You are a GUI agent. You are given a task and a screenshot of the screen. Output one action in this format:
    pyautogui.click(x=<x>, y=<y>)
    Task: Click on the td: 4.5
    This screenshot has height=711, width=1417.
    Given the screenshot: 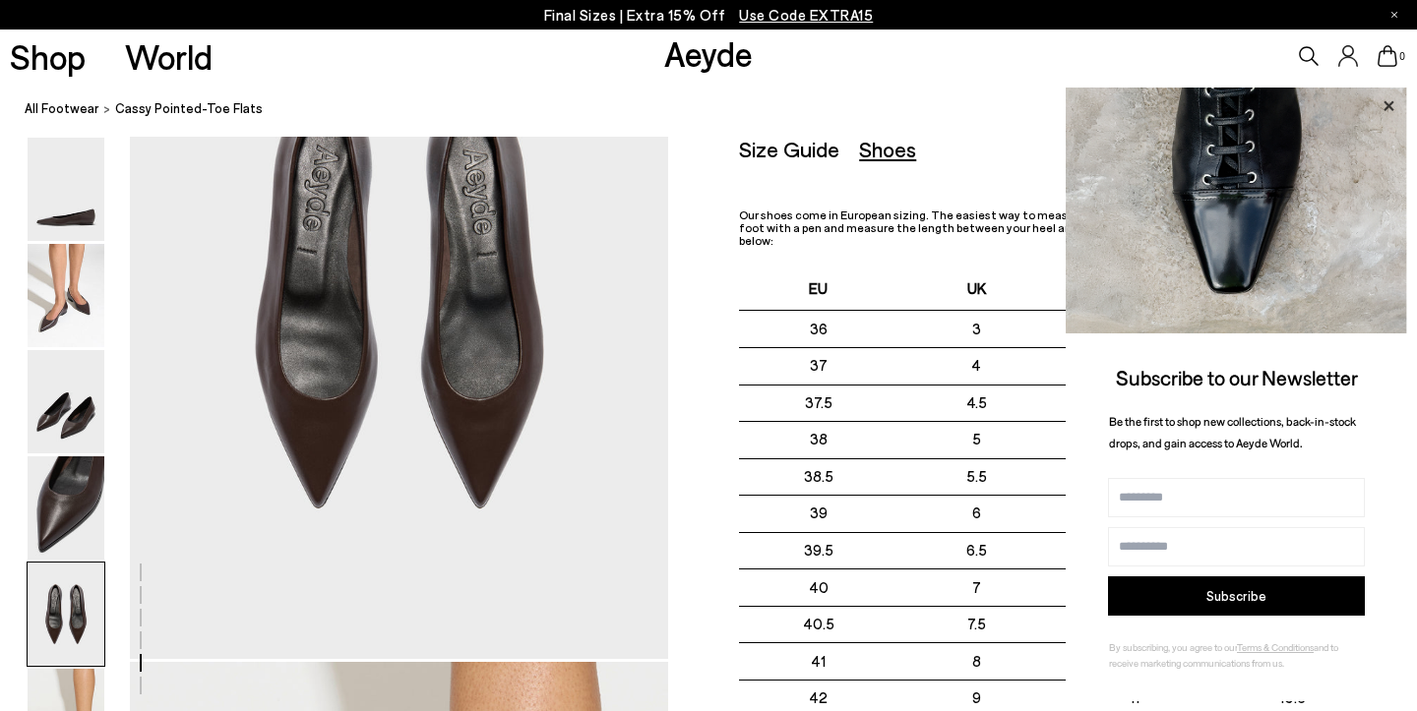 What is the action you would take?
    pyautogui.click(x=976, y=403)
    